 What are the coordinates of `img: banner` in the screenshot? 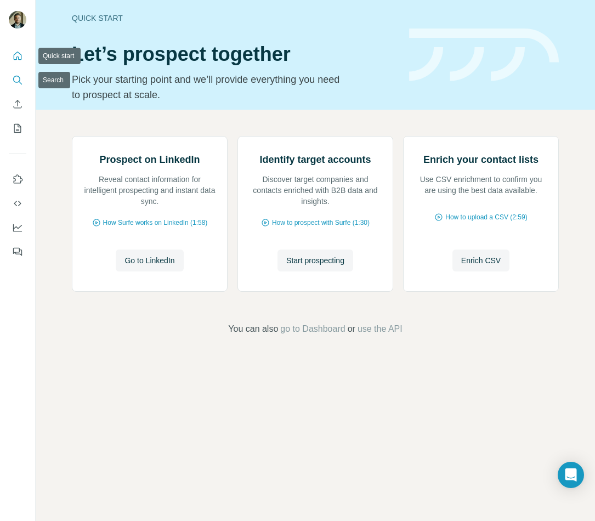 It's located at (483, 55).